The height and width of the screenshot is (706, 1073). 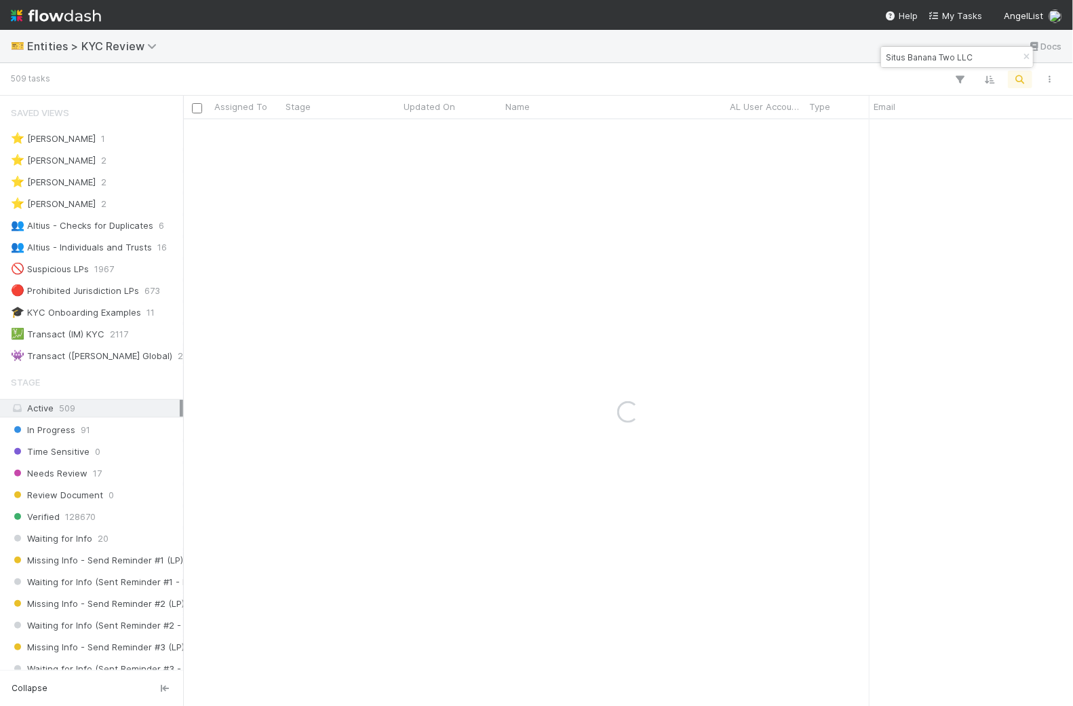 What do you see at coordinates (35, 516) in the screenshot?
I see `span: Verified` at bounding box center [35, 516].